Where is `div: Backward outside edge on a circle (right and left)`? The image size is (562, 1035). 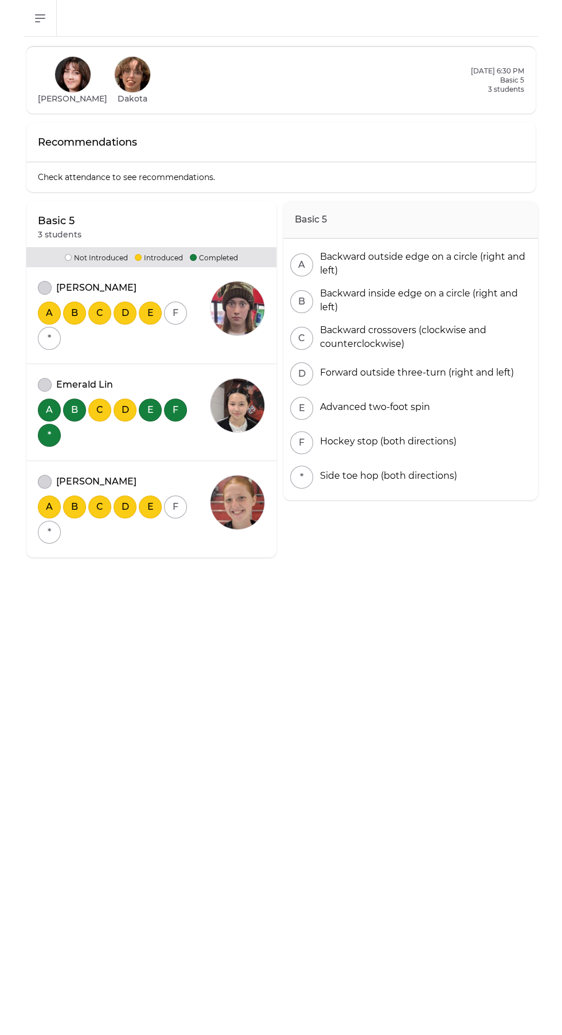
div: Backward outside edge on a circle (right and left) is located at coordinates (423, 264).